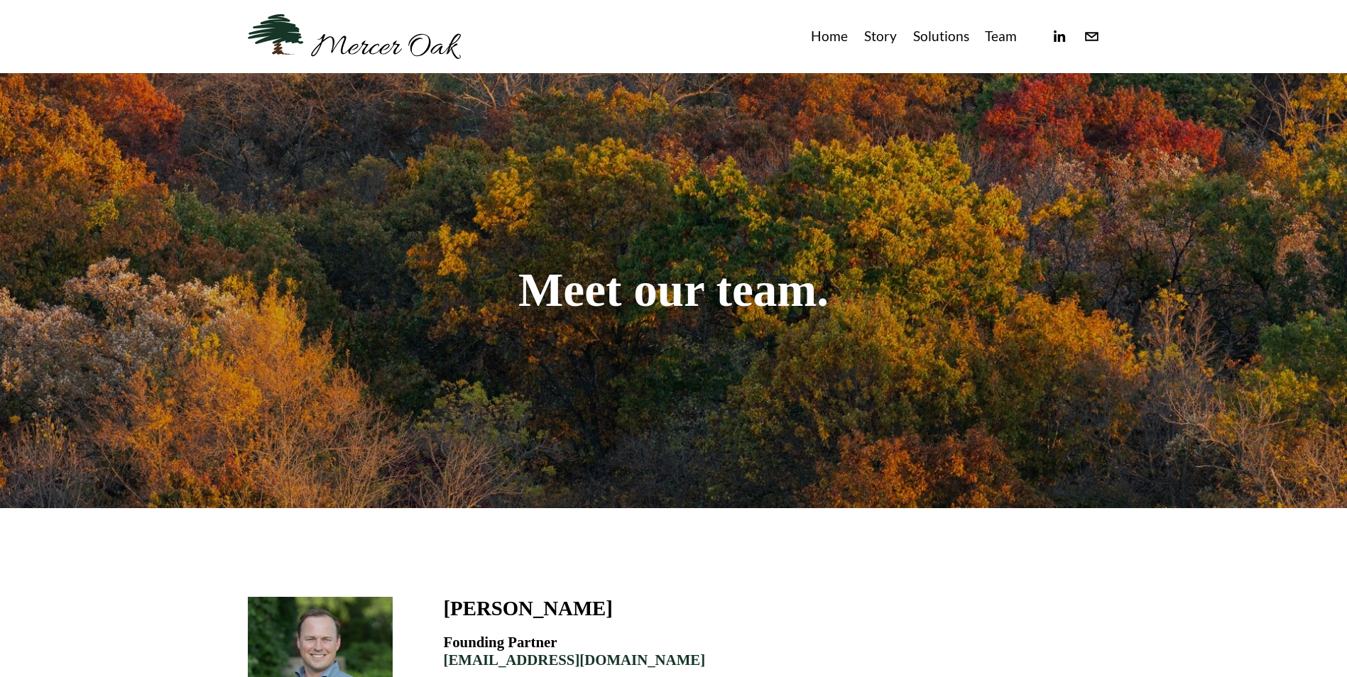 This screenshot has height=677, width=1347. I want to click on a: Team, so click(1000, 36).